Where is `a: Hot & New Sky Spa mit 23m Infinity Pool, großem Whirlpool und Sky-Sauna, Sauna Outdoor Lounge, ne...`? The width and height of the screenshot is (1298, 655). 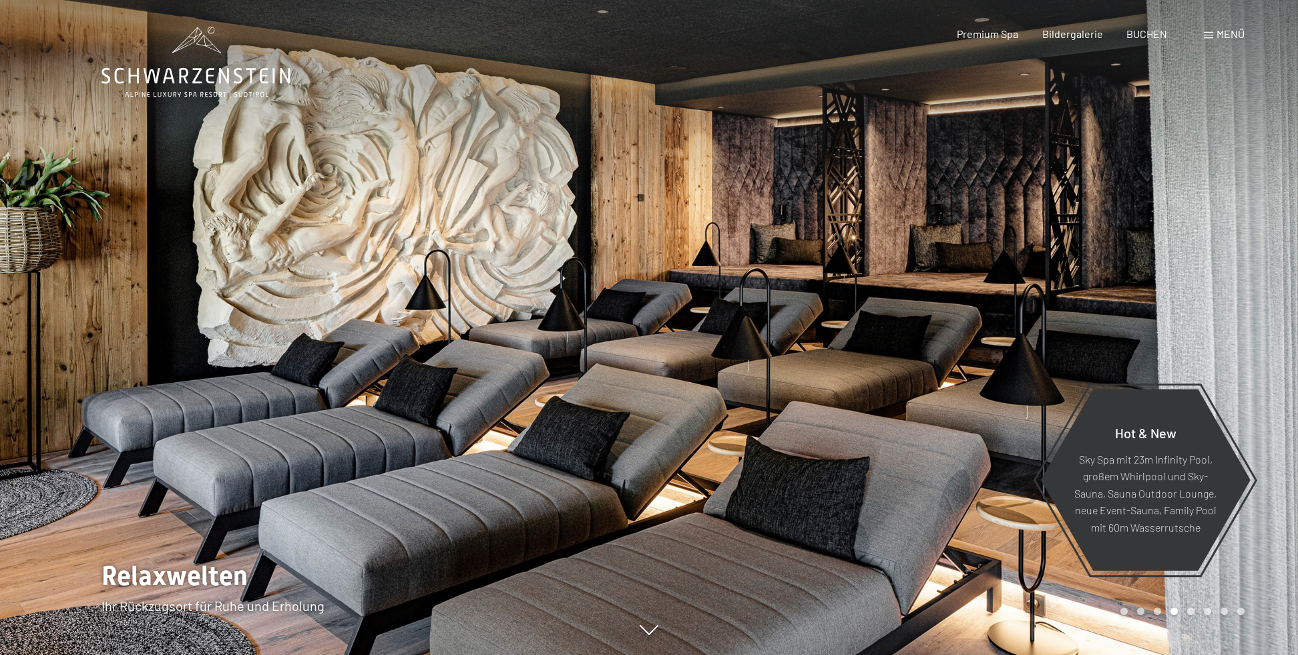
a: Hot & New Sky Spa mit 23m Infinity Pool, großem Whirlpool und Sky-Sauna, Sauna Outdoor Lounge, ne... is located at coordinates (1145, 480).